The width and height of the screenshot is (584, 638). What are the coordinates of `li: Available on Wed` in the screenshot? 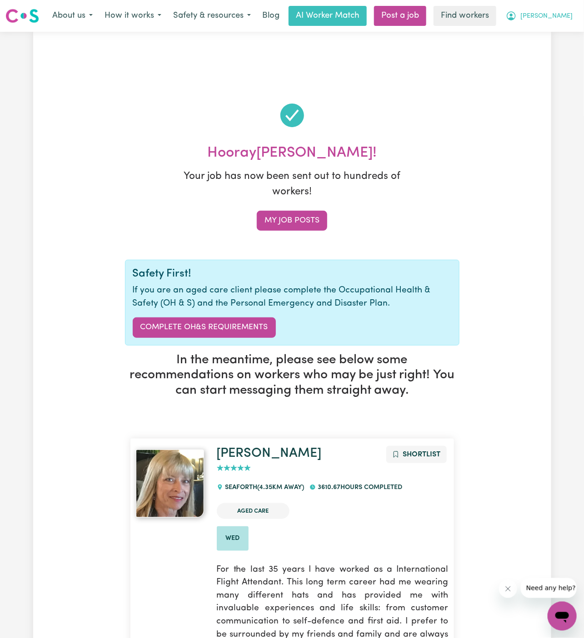 It's located at (233, 539).